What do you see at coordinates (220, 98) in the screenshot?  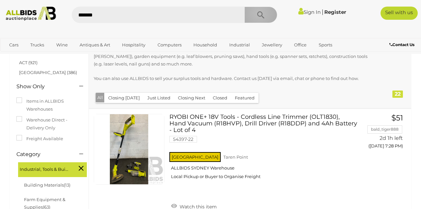 I see `button: Closed` at bounding box center [220, 98].